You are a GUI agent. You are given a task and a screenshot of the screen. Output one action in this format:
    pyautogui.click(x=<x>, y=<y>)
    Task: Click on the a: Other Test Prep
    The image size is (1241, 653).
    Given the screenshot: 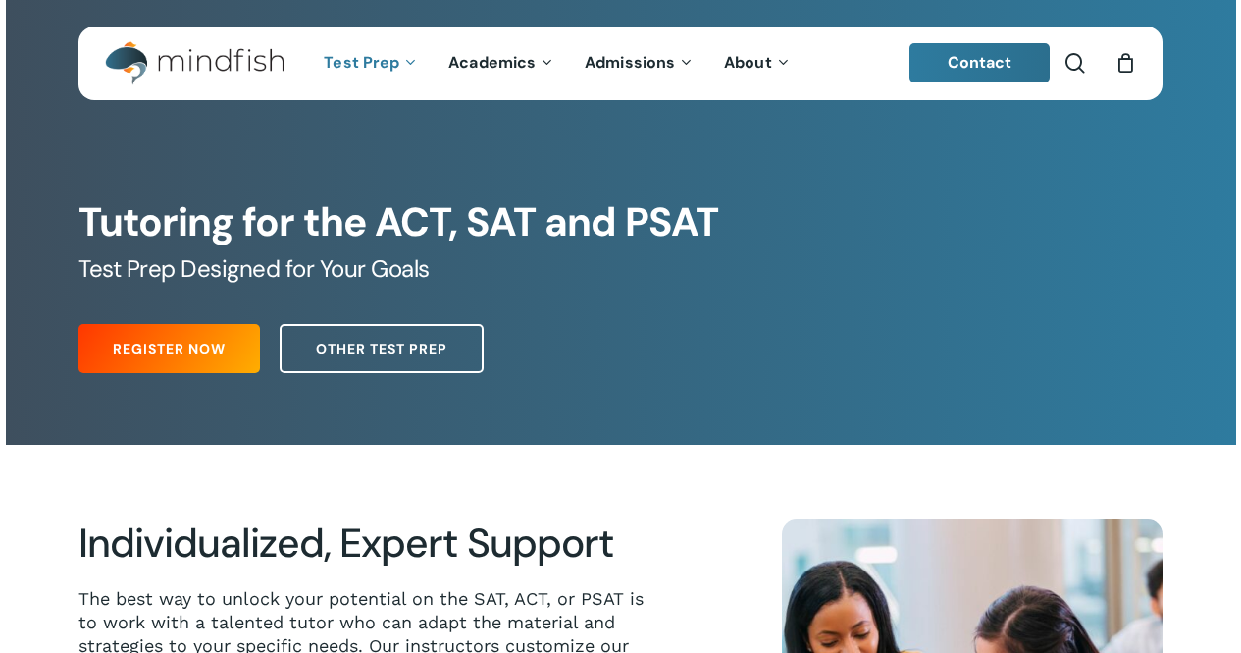 What is the action you would take?
    pyautogui.click(x=382, y=348)
    